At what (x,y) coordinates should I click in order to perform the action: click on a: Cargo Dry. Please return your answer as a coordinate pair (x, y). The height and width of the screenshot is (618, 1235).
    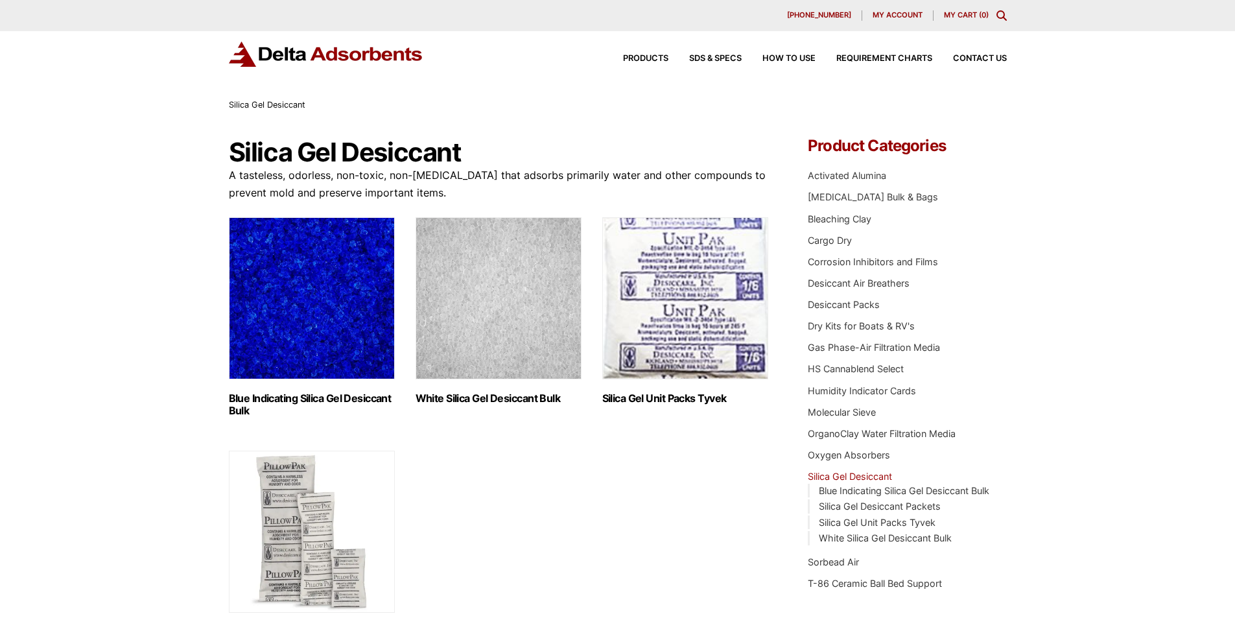
    Looking at the image, I should click on (830, 240).